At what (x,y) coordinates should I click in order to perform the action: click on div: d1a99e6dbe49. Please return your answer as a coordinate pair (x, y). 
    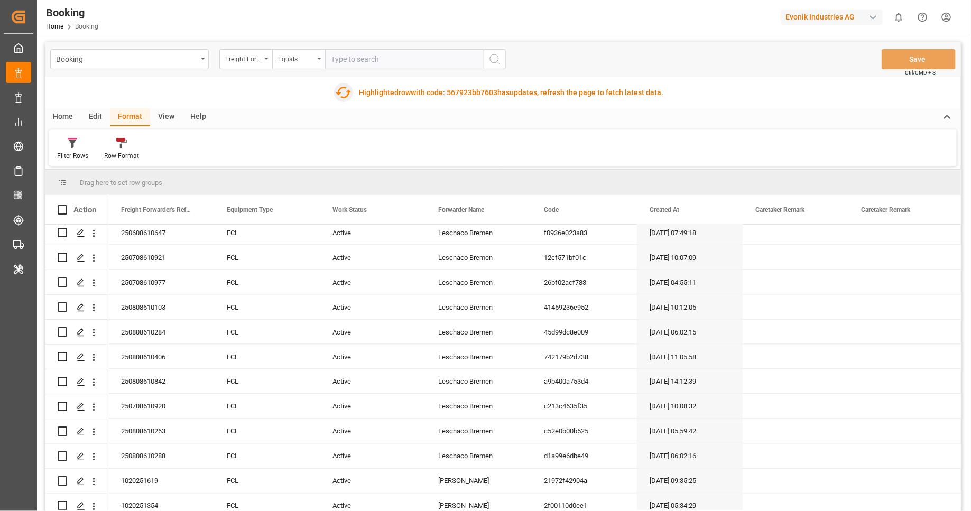
    Looking at the image, I should click on (584, 456).